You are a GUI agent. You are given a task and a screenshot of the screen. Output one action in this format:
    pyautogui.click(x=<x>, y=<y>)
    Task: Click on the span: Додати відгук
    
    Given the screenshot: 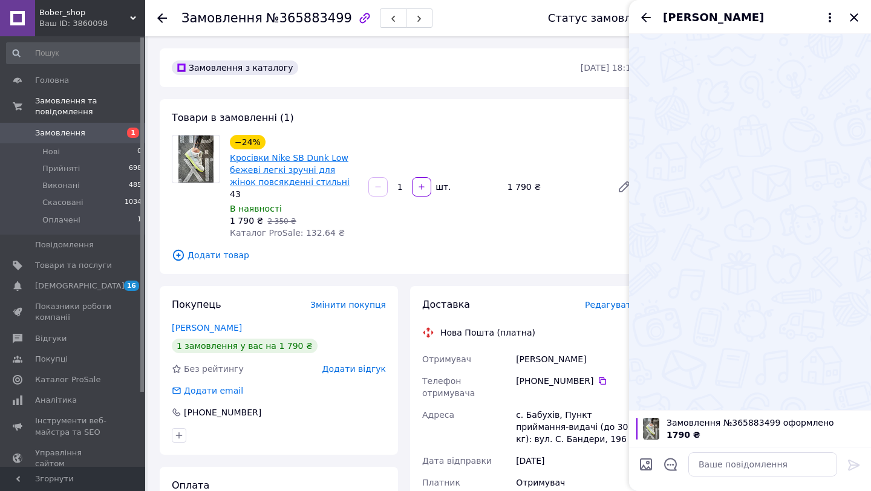 What is the action you would take?
    pyautogui.click(x=354, y=369)
    